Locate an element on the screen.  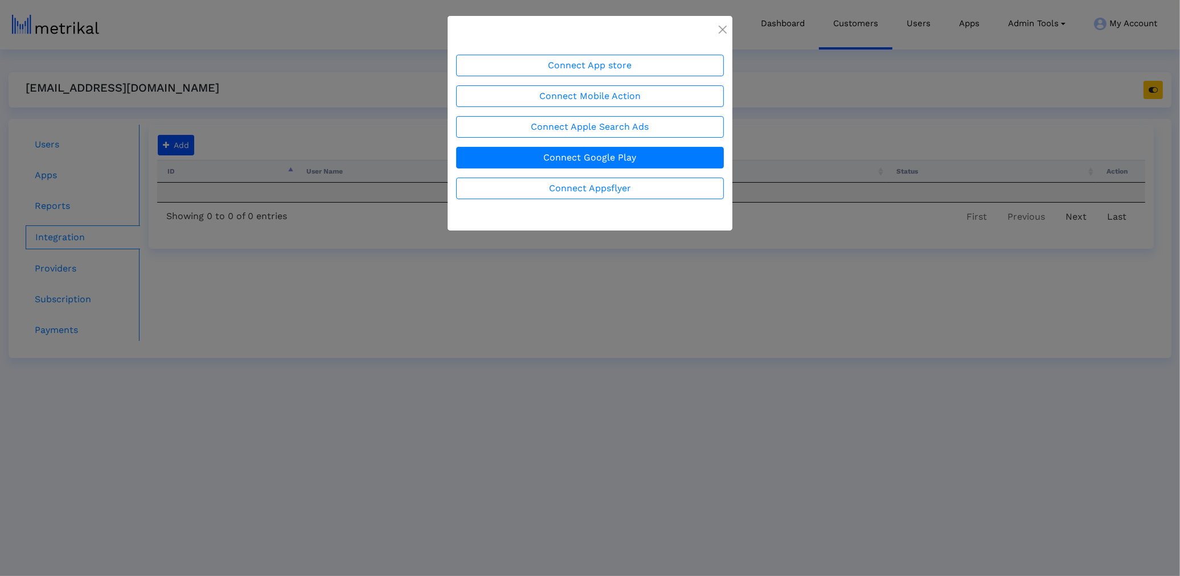
button: Connect Appsflyer is located at coordinates (590, 189).